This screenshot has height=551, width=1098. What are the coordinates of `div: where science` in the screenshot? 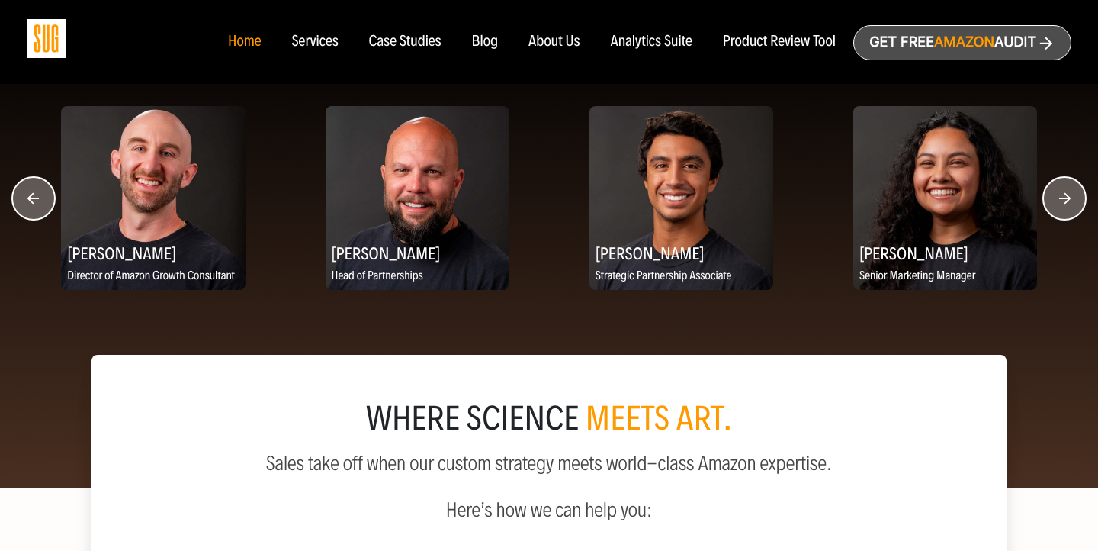 It's located at (549, 419).